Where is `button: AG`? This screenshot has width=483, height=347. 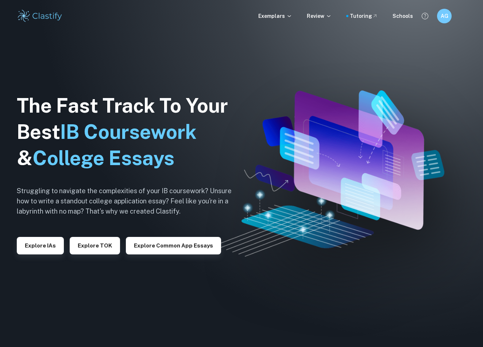
button: AG is located at coordinates (444, 16).